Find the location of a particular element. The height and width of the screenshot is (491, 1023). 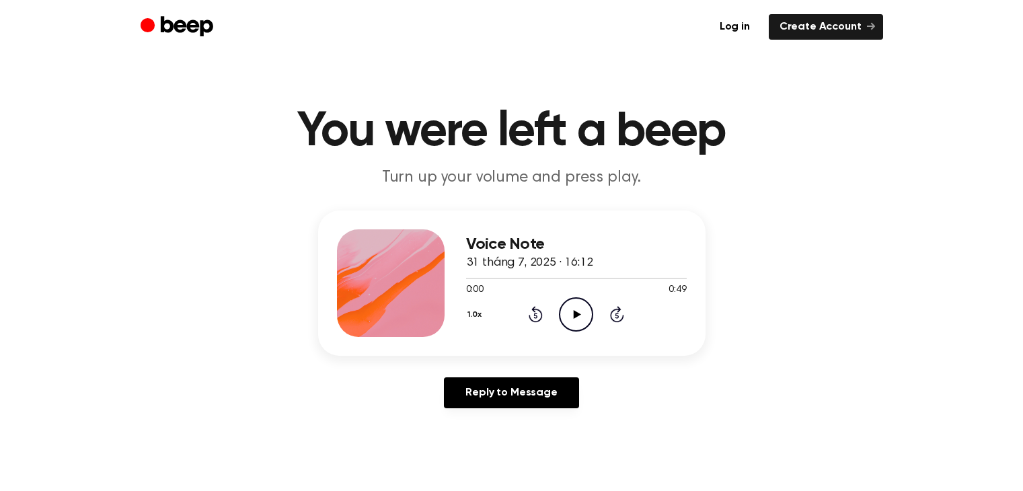

a: Reply to Message is located at coordinates (511, 393).